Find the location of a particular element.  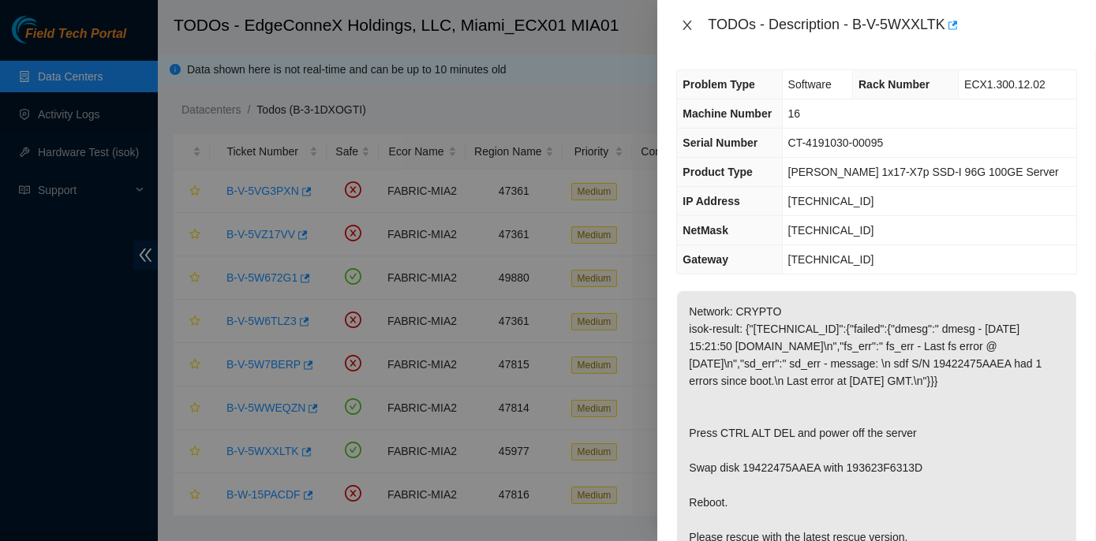

span: CT-4191030-00095 is located at coordinates (836, 143).